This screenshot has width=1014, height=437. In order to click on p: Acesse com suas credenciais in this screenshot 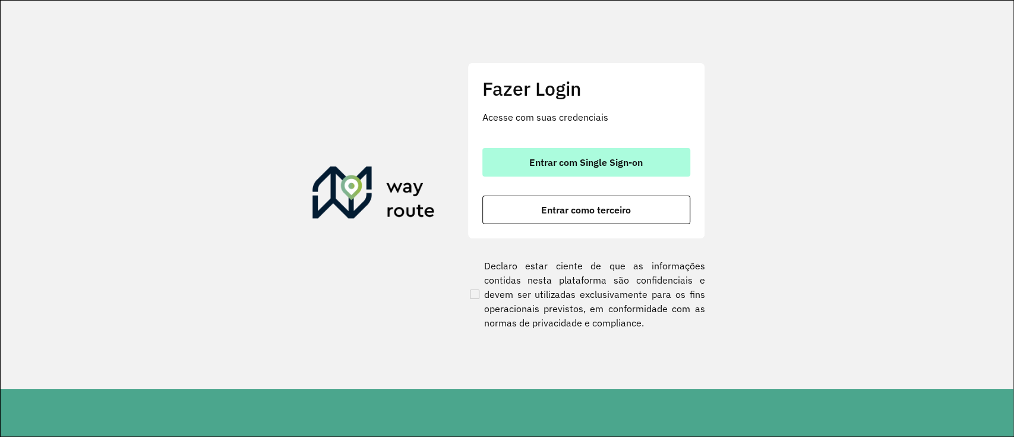, I will do `click(586, 117)`.